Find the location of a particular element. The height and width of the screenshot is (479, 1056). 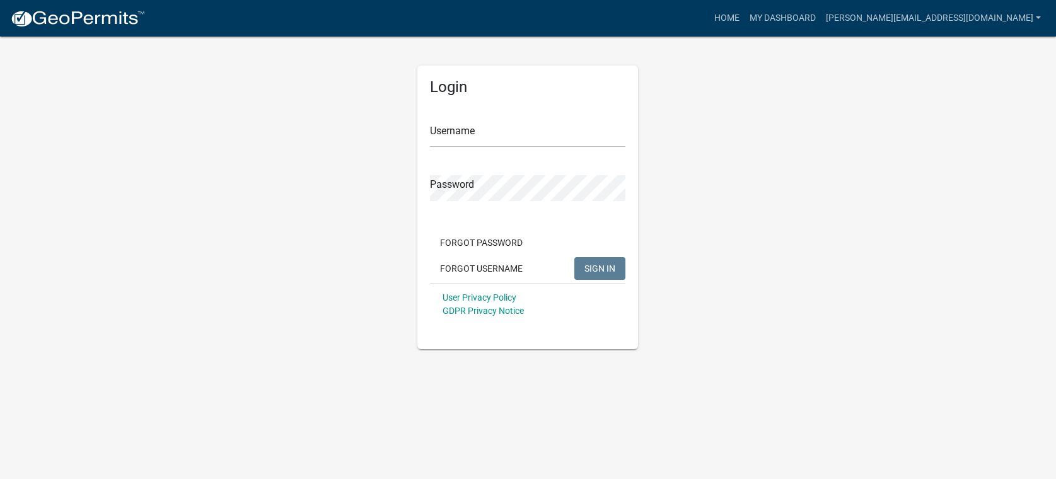

button: Forgot Password is located at coordinates (481, 243).